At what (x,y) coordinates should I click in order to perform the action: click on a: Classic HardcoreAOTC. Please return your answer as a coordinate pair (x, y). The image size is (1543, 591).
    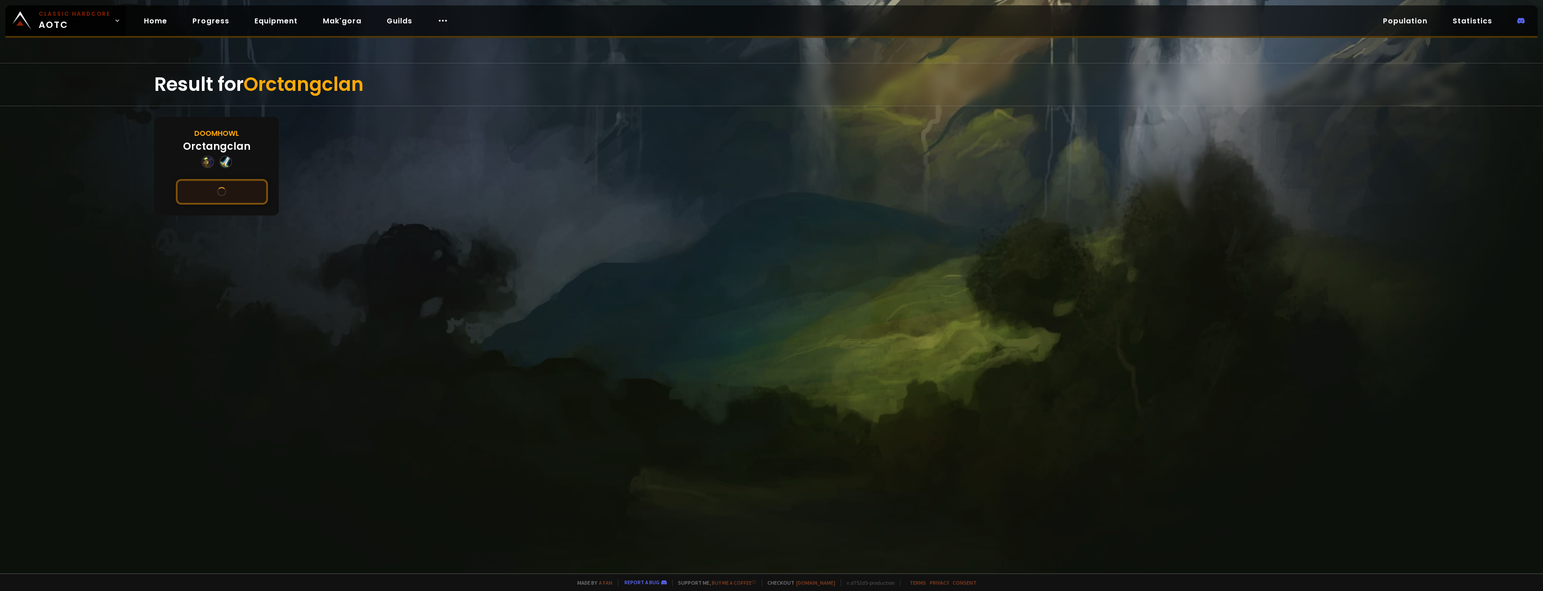
    Looking at the image, I should click on (66, 21).